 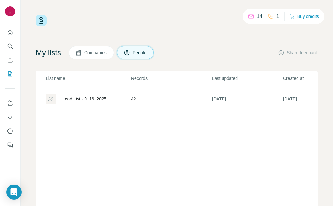 What do you see at coordinates (140, 53) in the screenshot?
I see `span: People` at bounding box center [140, 53].